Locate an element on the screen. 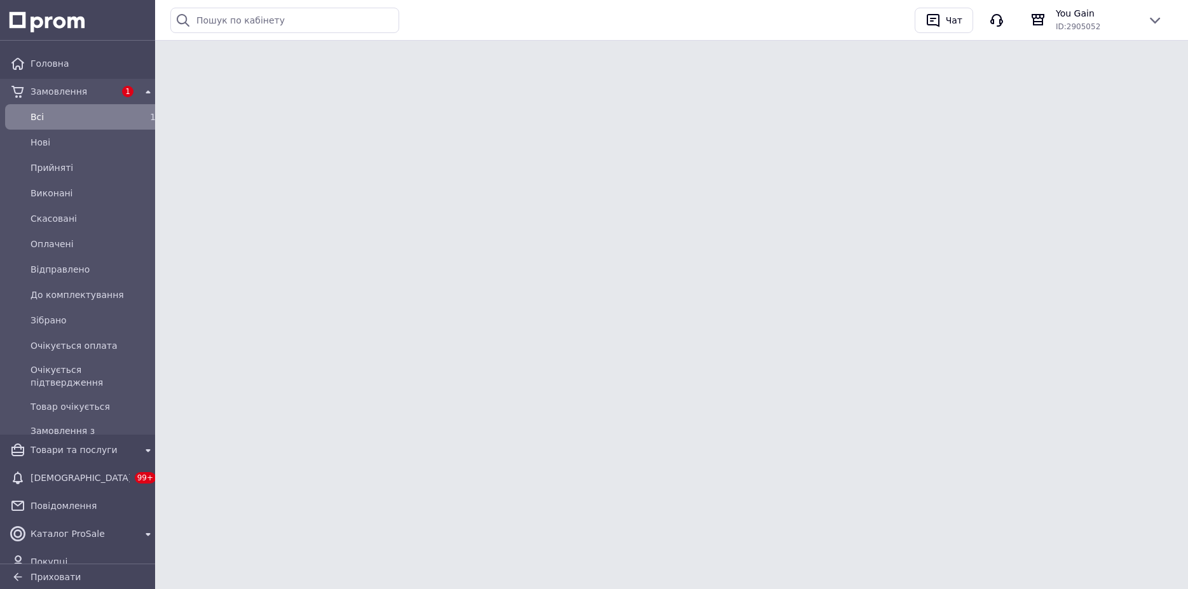 This screenshot has height=589, width=1188. span: Скасовані is located at coordinates (93, 219).